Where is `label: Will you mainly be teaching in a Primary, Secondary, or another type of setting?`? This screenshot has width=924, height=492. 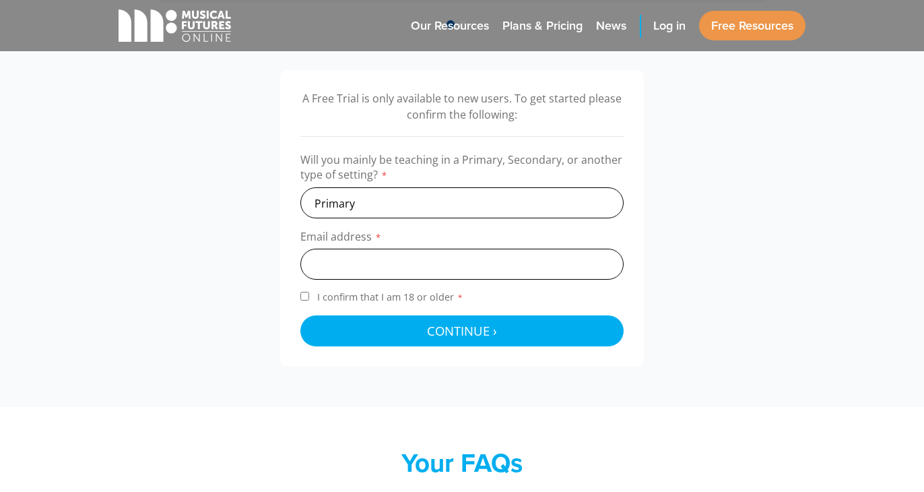 label: Will you mainly be teaching in a Primary, Secondary, or another type of setting? is located at coordinates (462, 170).